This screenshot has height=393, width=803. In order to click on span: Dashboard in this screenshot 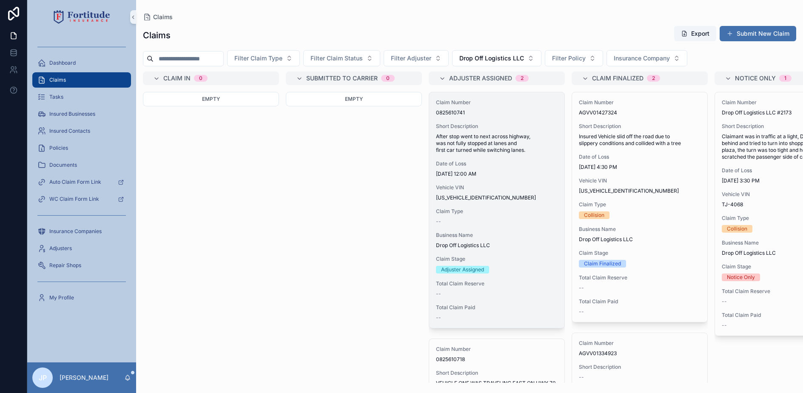, I will do `click(63, 63)`.